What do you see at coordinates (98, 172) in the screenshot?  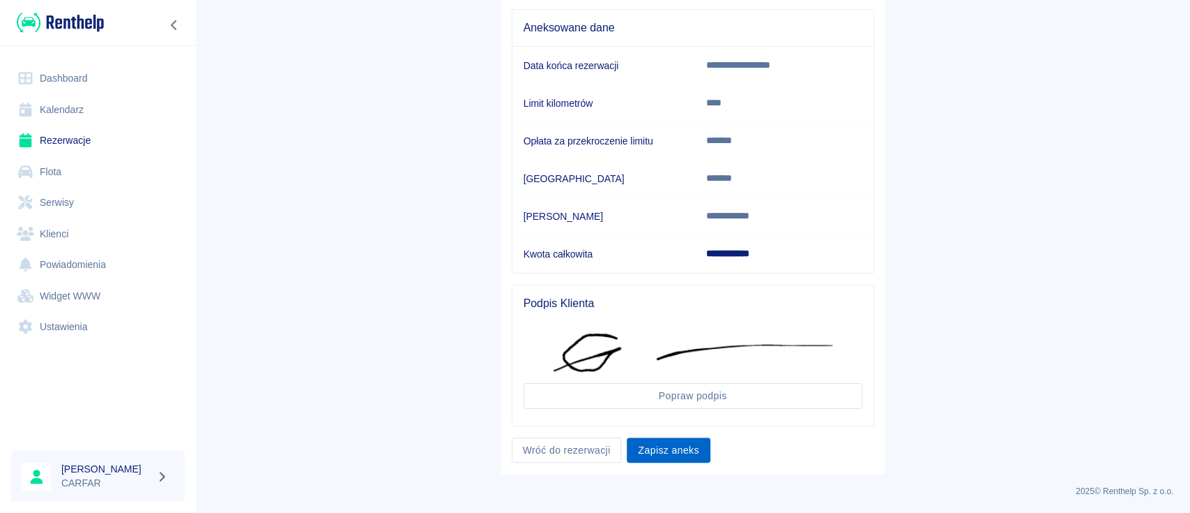 I see `a: Flota` at bounding box center [98, 172].